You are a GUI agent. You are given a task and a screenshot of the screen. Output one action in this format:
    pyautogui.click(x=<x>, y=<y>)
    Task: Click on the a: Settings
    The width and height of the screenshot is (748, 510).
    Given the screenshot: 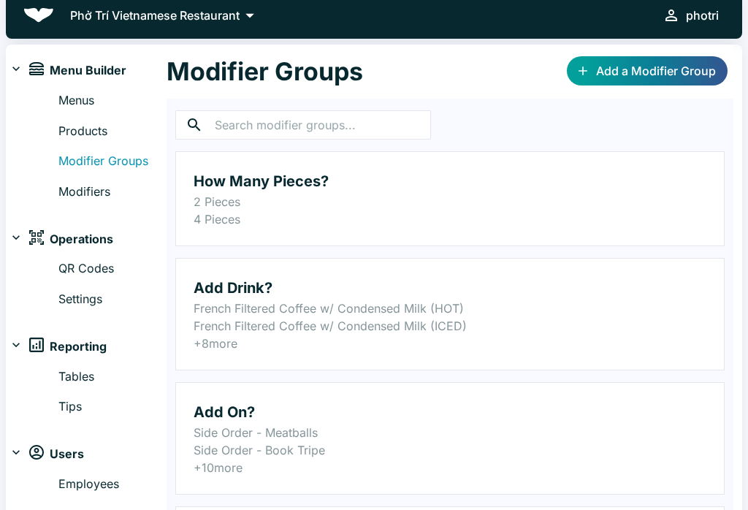 What is the action you would take?
    pyautogui.click(x=113, y=300)
    